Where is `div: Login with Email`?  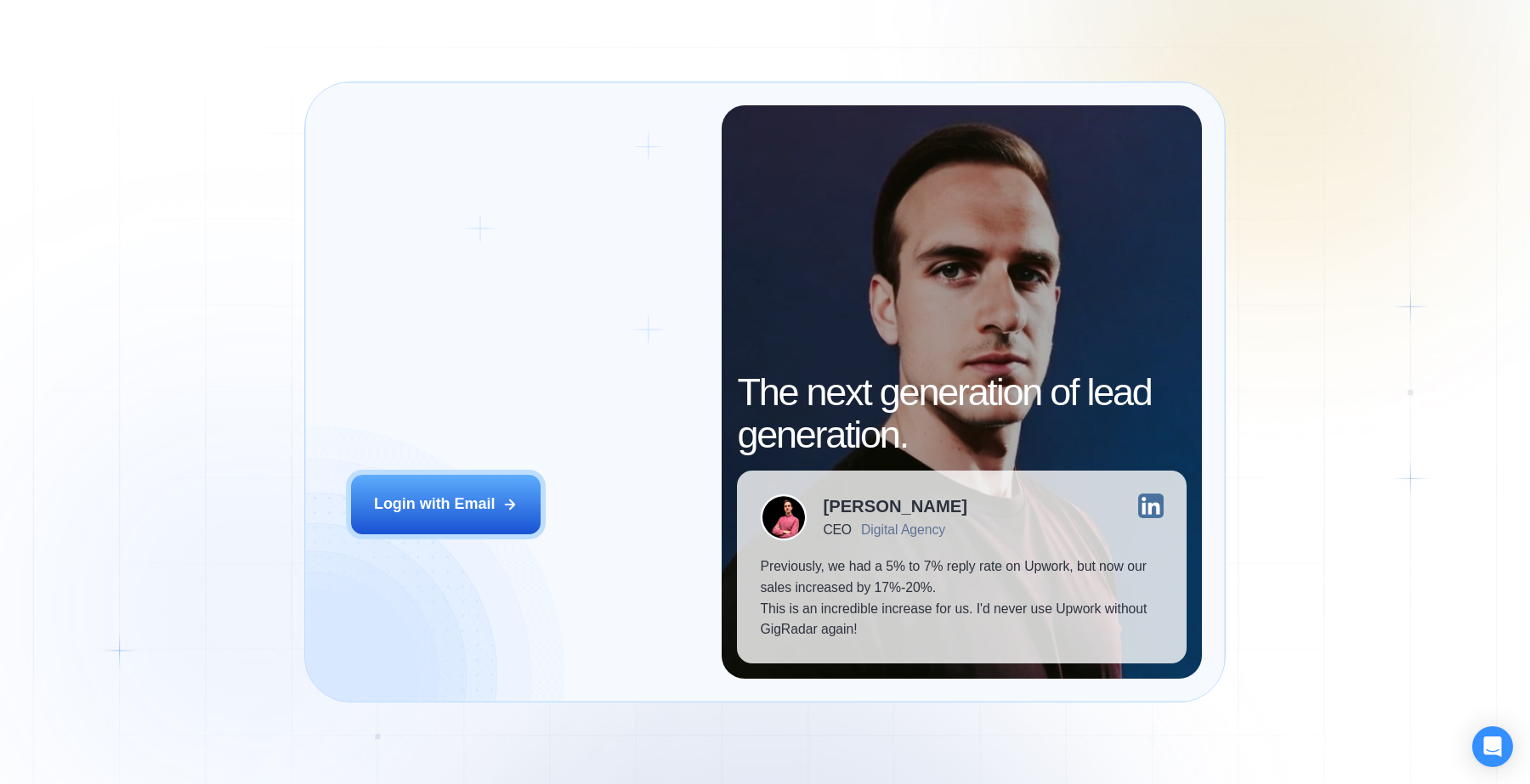 div: Login with Email is located at coordinates (434, 503).